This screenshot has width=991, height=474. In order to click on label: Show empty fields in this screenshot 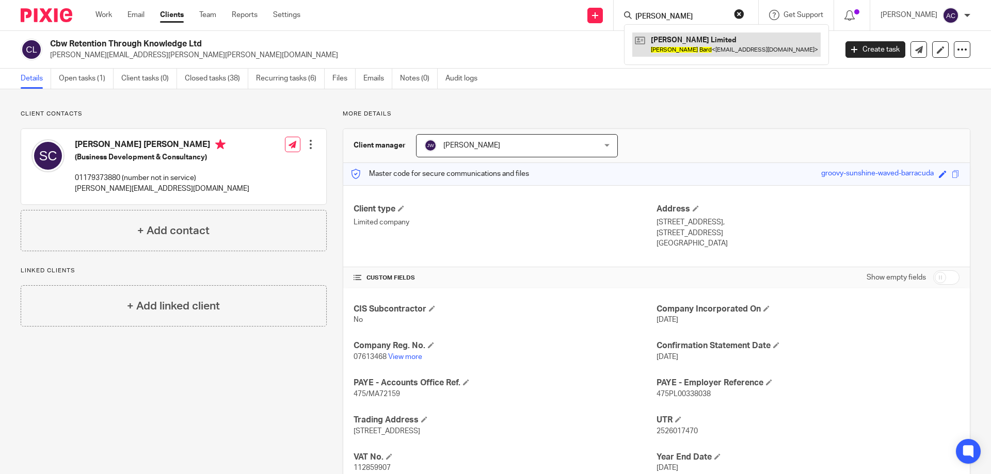, I will do `click(896, 278)`.